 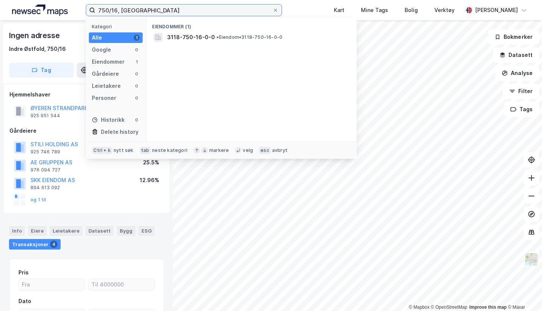 What do you see at coordinates (339, 10) in the screenshot?
I see `div: Kart` at bounding box center [339, 10].